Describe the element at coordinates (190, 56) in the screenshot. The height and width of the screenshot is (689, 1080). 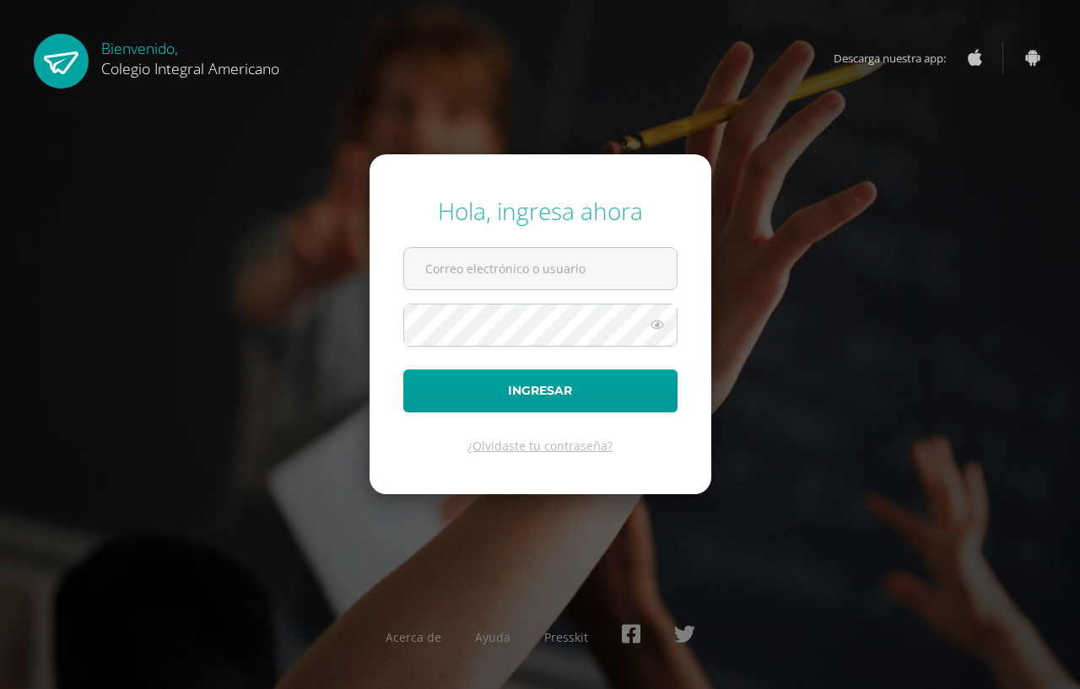
I see `div: Bienvenido,` at that location.